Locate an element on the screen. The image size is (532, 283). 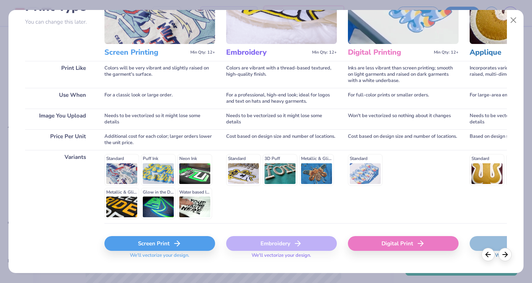
div: Colors will be very vibrant and slightly raised on the garment's surface. is located at coordinates (160, 74).